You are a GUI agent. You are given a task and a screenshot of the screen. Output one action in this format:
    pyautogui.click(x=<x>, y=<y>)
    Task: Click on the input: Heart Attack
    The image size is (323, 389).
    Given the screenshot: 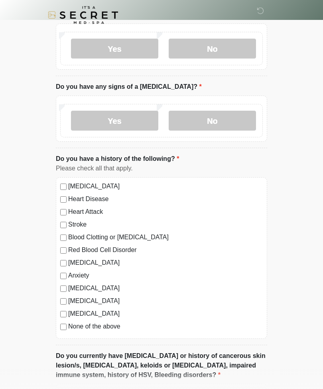 What is the action you would take?
    pyautogui.click(x=63, y=212)
    